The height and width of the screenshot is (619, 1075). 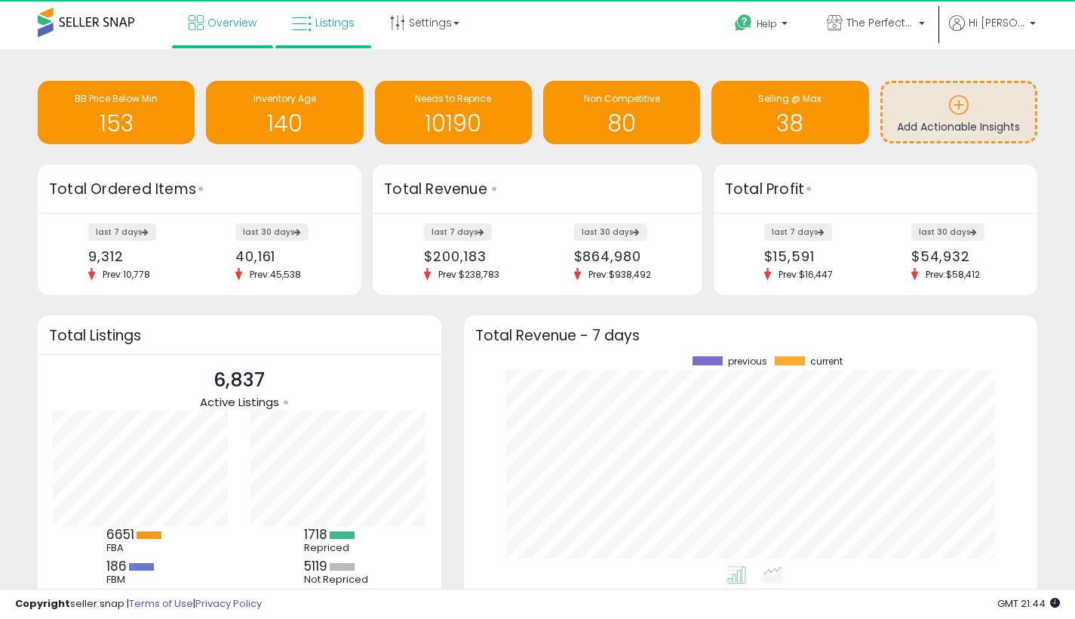 What do you see at coordinates (625, 256) in the screenshot?
I see `div: $864,980` at bounding box center [625, 256].